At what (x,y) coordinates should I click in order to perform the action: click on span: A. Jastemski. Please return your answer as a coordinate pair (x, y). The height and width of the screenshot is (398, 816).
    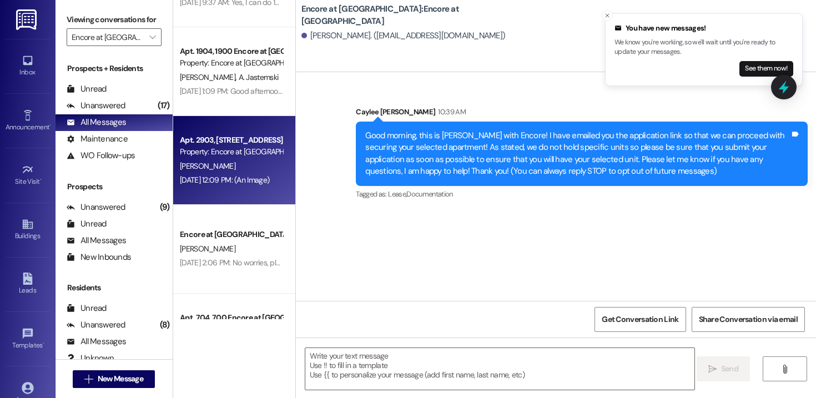
    Looking at the image, I should click on (258, 77).